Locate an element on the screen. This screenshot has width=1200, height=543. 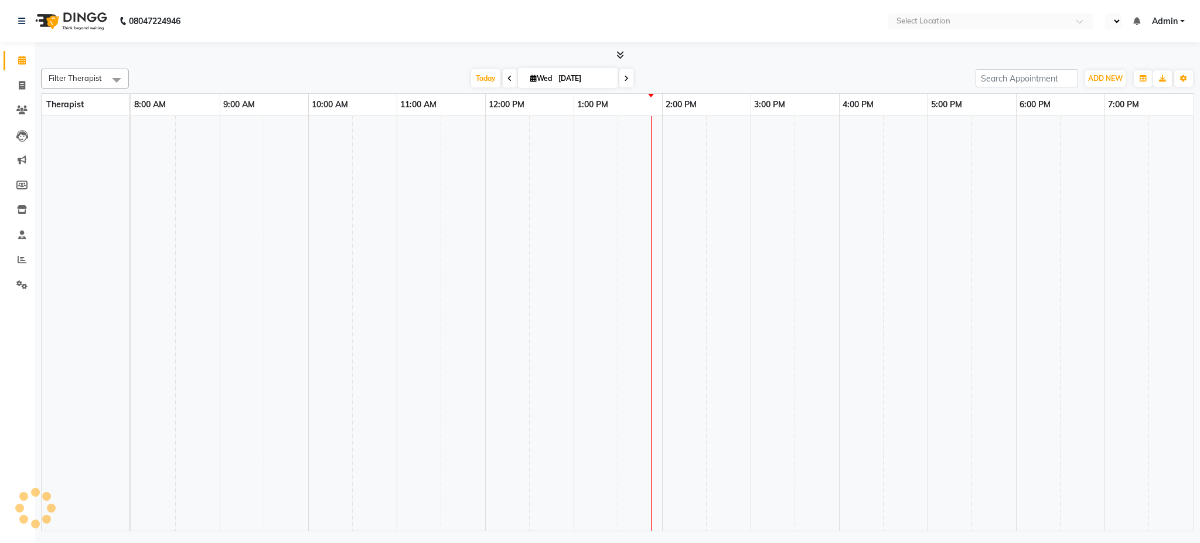
span: Admin is located at coordinates (1165, 21).